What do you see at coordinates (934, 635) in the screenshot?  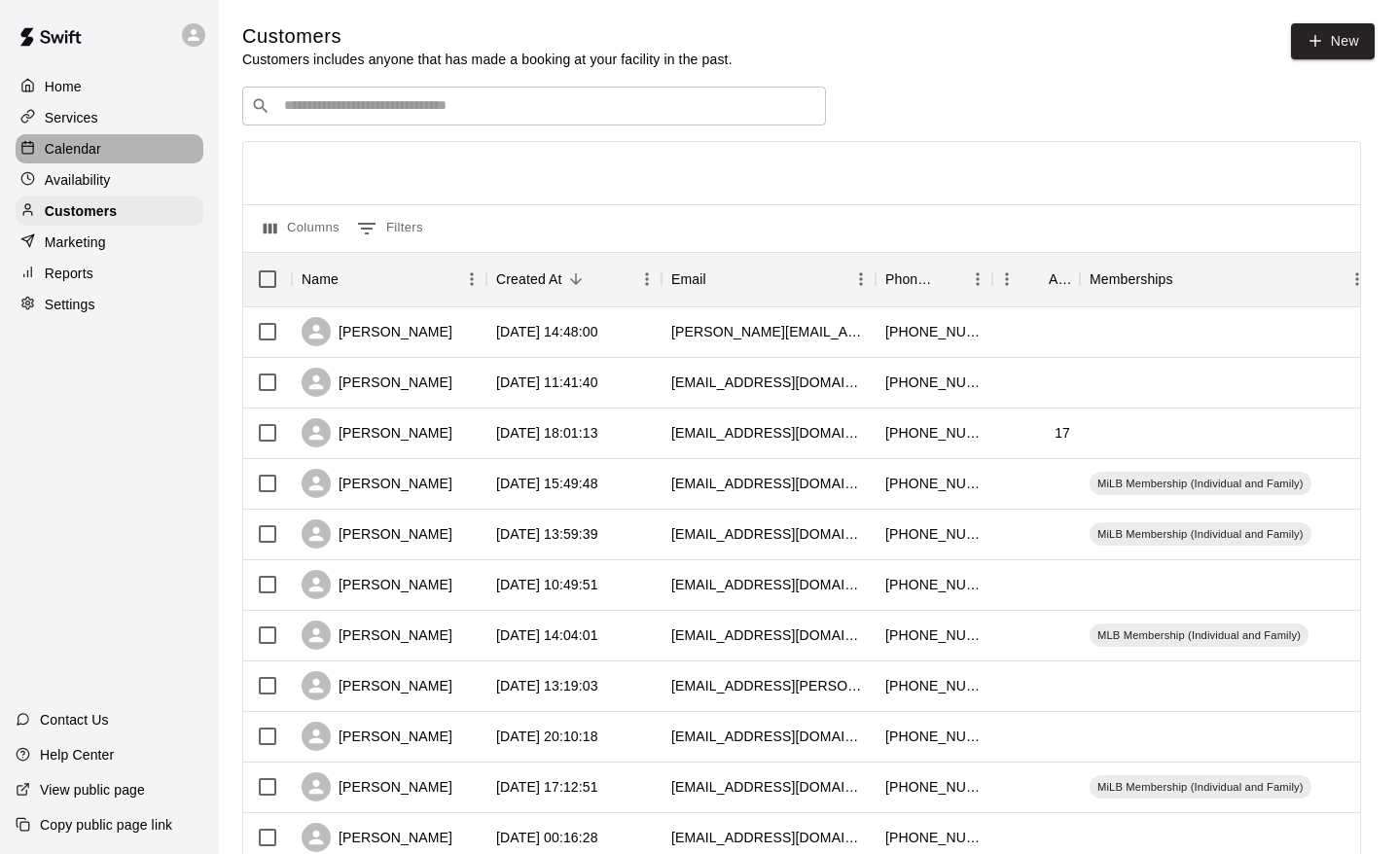 I see `div: +13602026637` at bounding box center [934, 635].